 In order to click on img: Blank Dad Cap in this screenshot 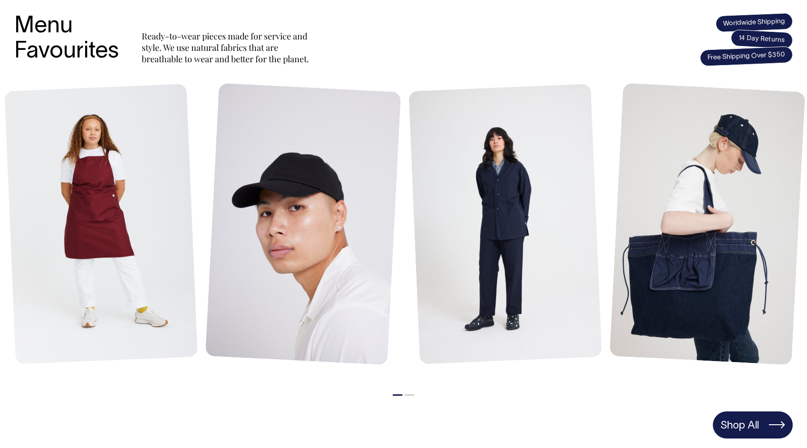, I will do `click(303, 224)`.